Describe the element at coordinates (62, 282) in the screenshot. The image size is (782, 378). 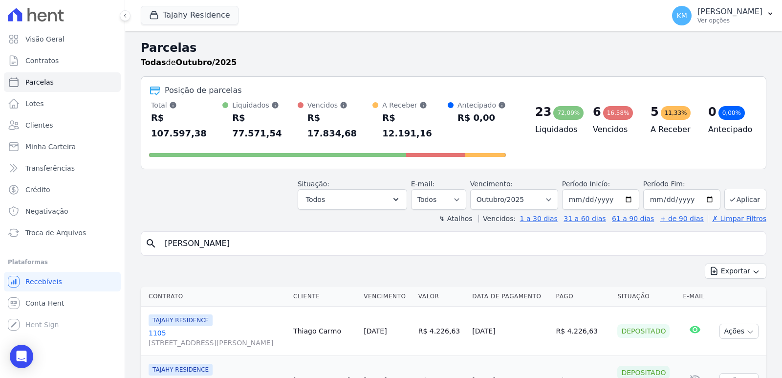
I see `a: Recebíveis` at that location.